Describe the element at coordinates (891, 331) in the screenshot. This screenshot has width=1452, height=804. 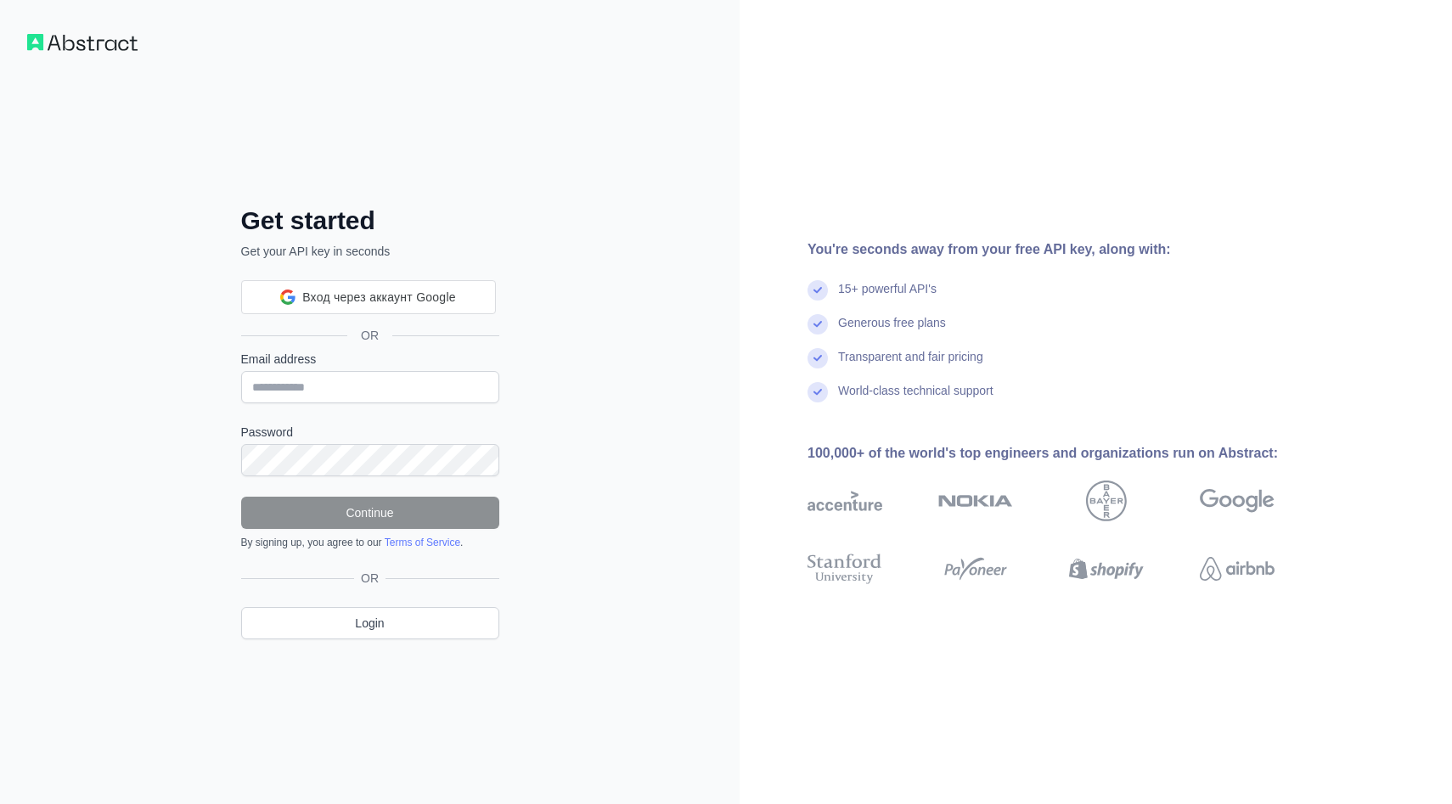
I see `div: Generous free plans` at that location.